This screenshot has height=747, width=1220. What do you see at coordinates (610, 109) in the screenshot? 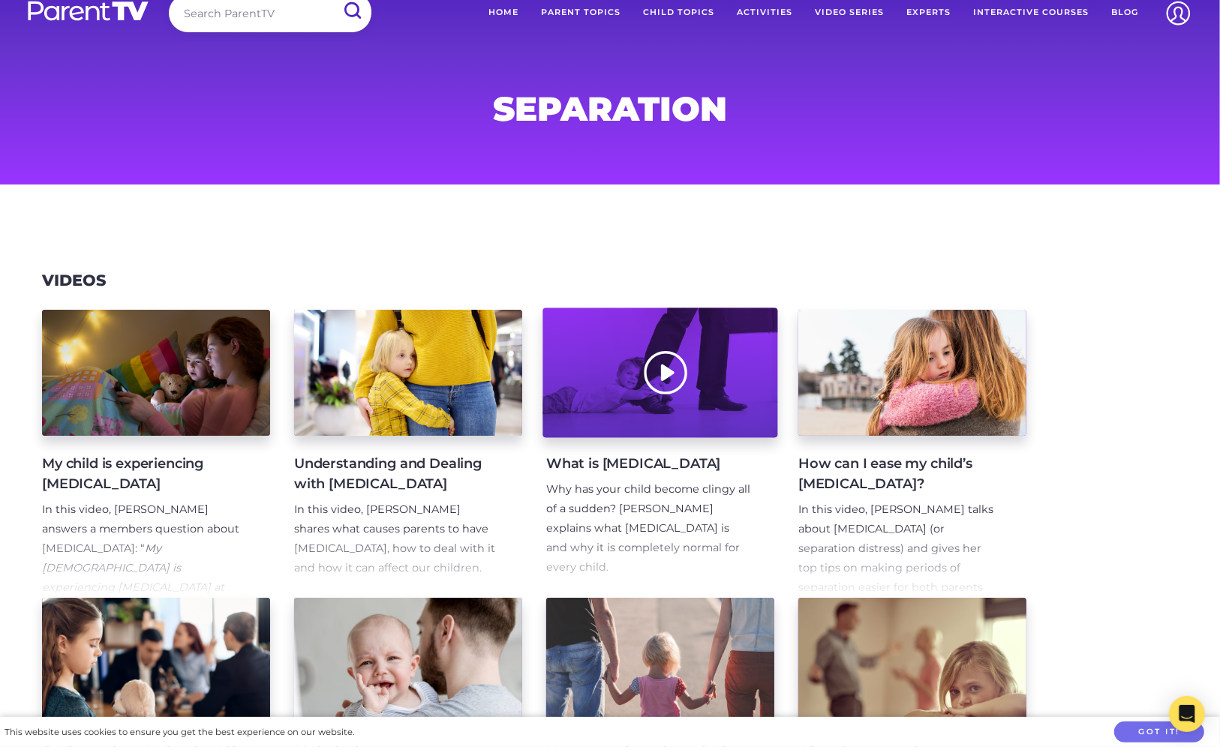
I see `h1: separation` at bounding box center [610, 109].